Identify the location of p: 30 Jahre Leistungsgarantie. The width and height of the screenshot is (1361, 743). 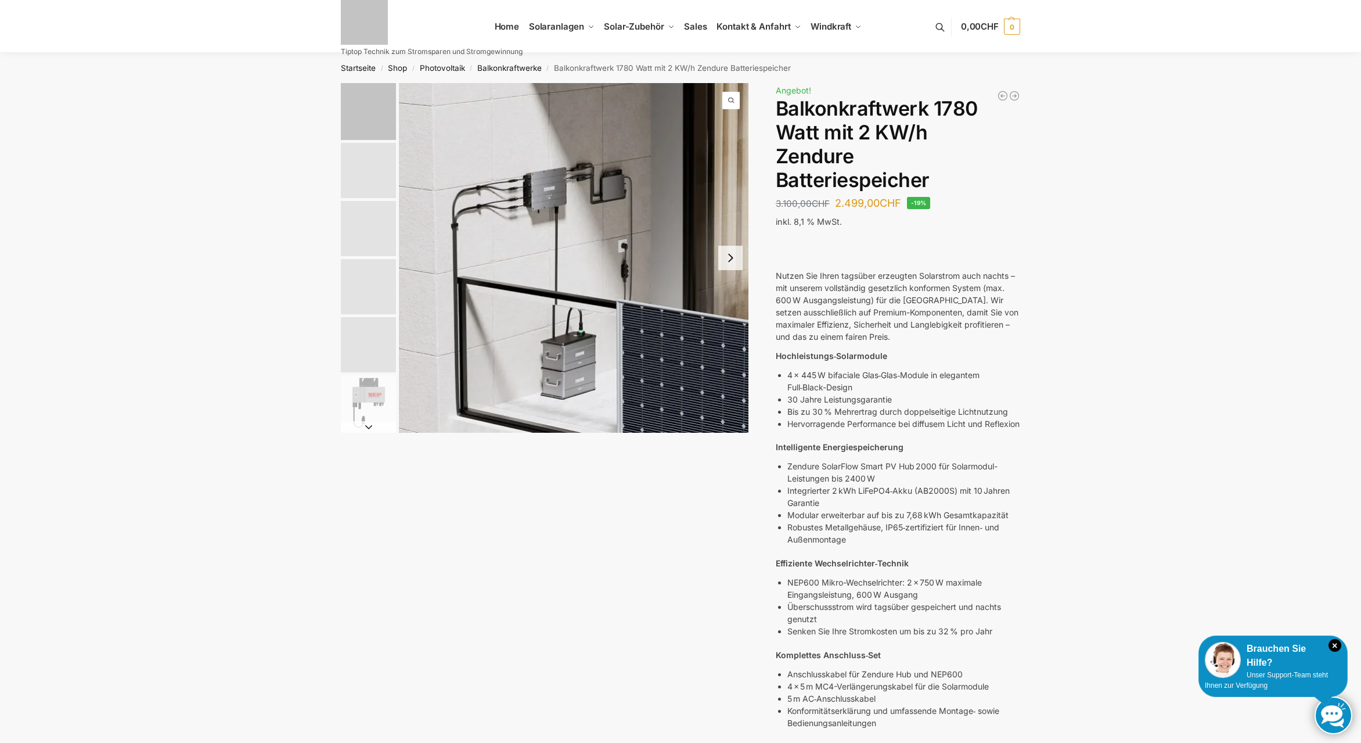
(904, 399).